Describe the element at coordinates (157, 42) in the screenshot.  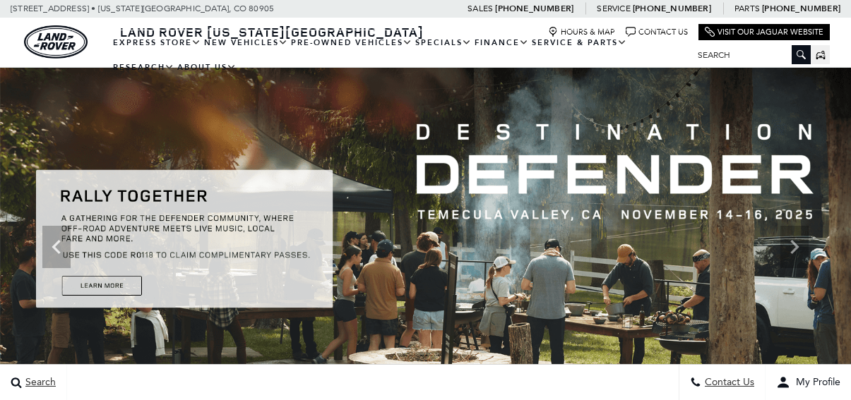
I see `a: EXPRESS STORE` at that location.